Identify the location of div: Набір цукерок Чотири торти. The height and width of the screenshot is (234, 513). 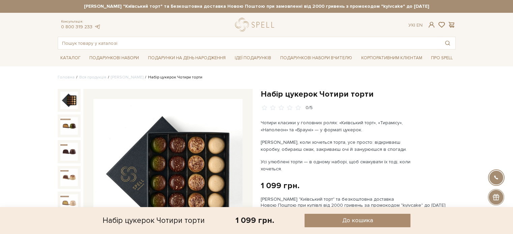
(153, 221).